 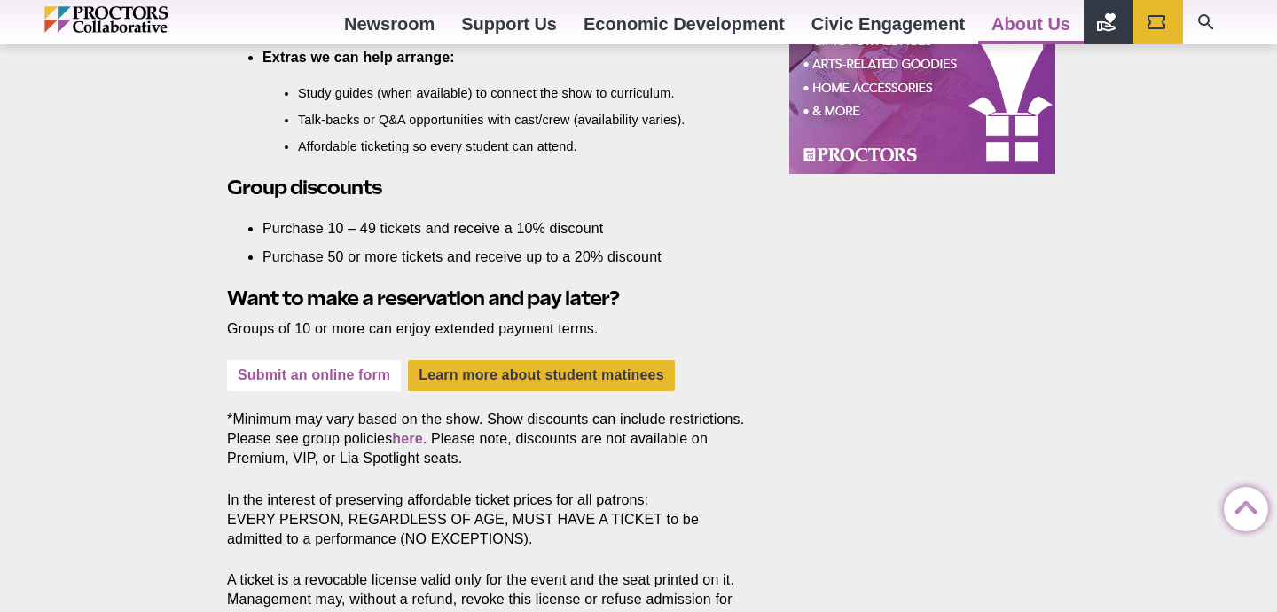 I want to click on a: Learn more about student matinees, so click(x=541, y=375).